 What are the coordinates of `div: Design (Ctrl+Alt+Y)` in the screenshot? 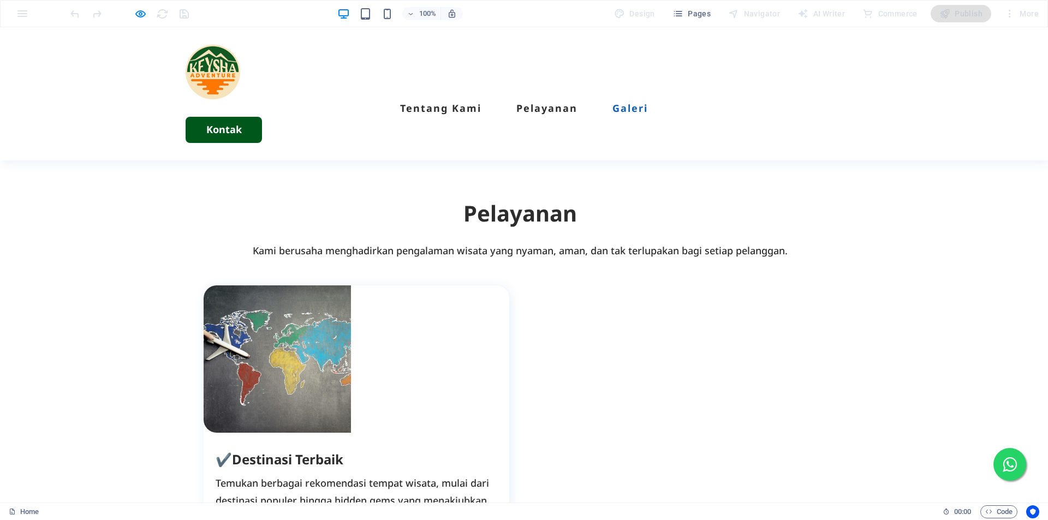 It's located at (634, 14).